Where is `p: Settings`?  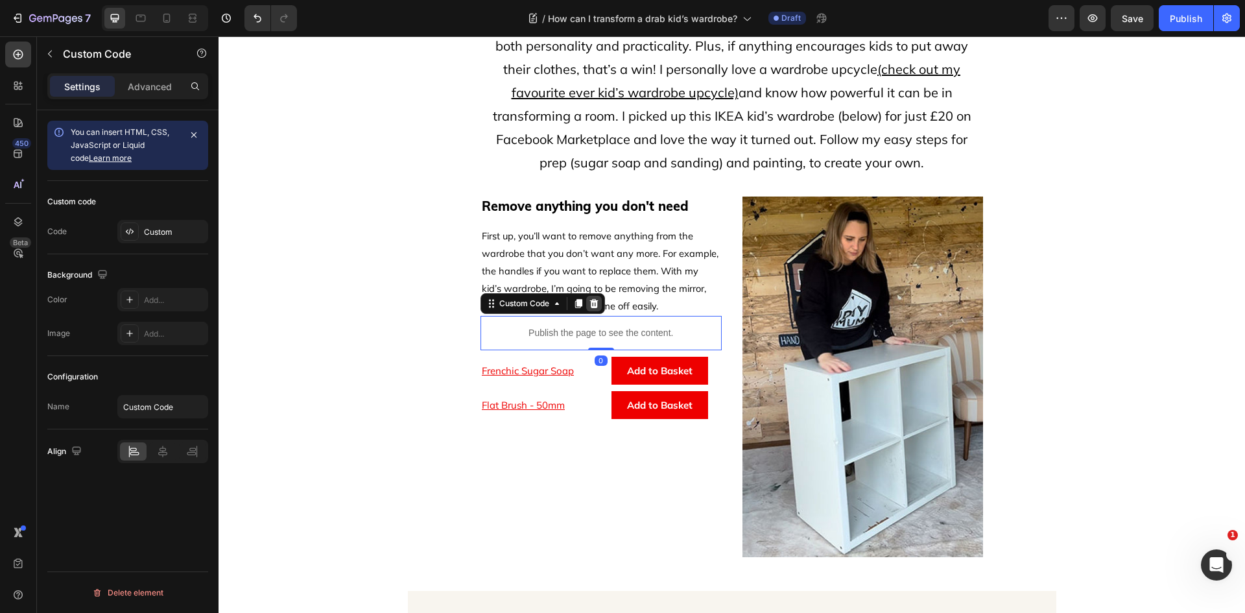
p: Settings is located at coordinates (82, 86).